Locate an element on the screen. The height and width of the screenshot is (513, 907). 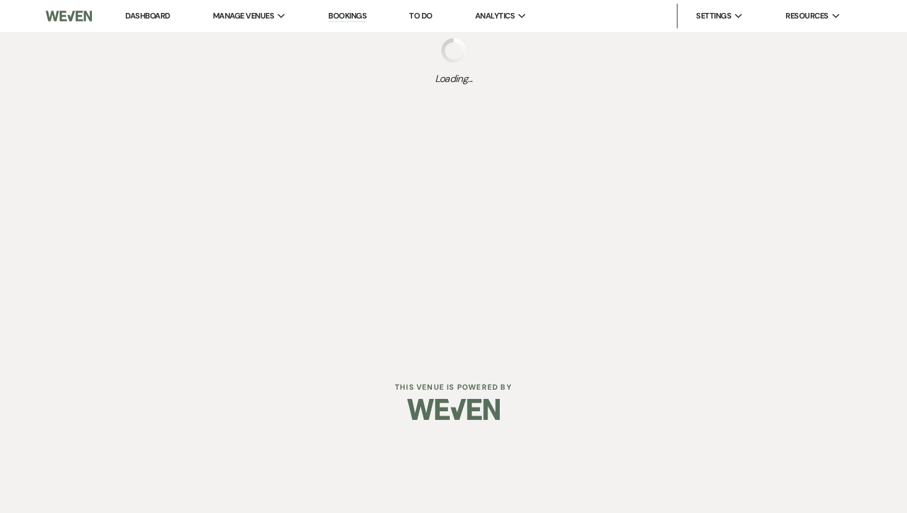
span: Analytics is located at coordinates (495, 16).